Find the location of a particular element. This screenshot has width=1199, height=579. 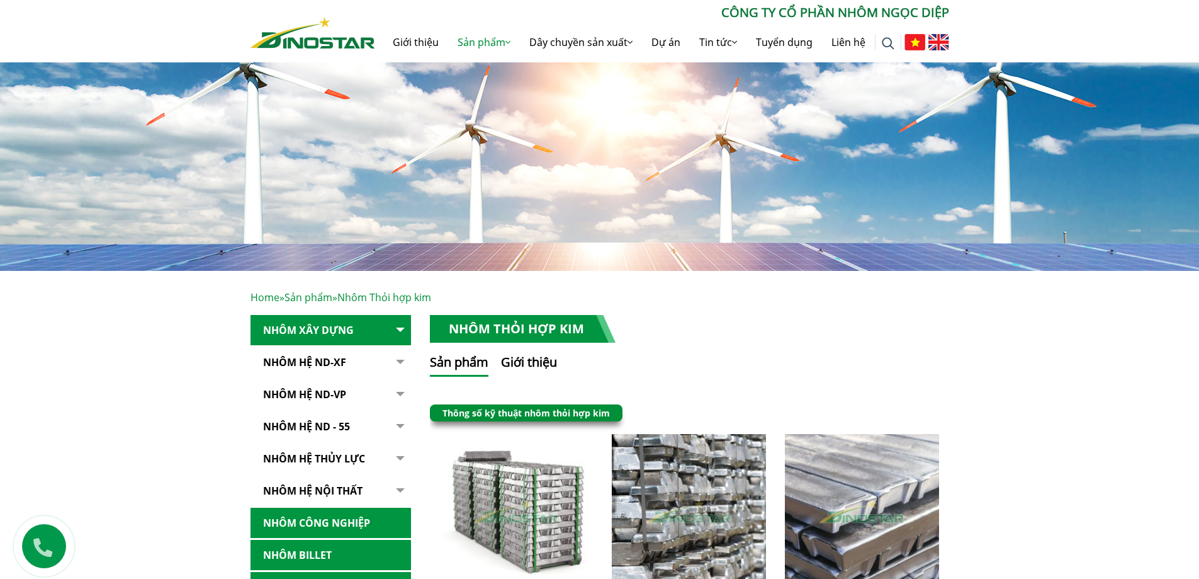

a: Liên hệ is located at coordinates (849, 42).